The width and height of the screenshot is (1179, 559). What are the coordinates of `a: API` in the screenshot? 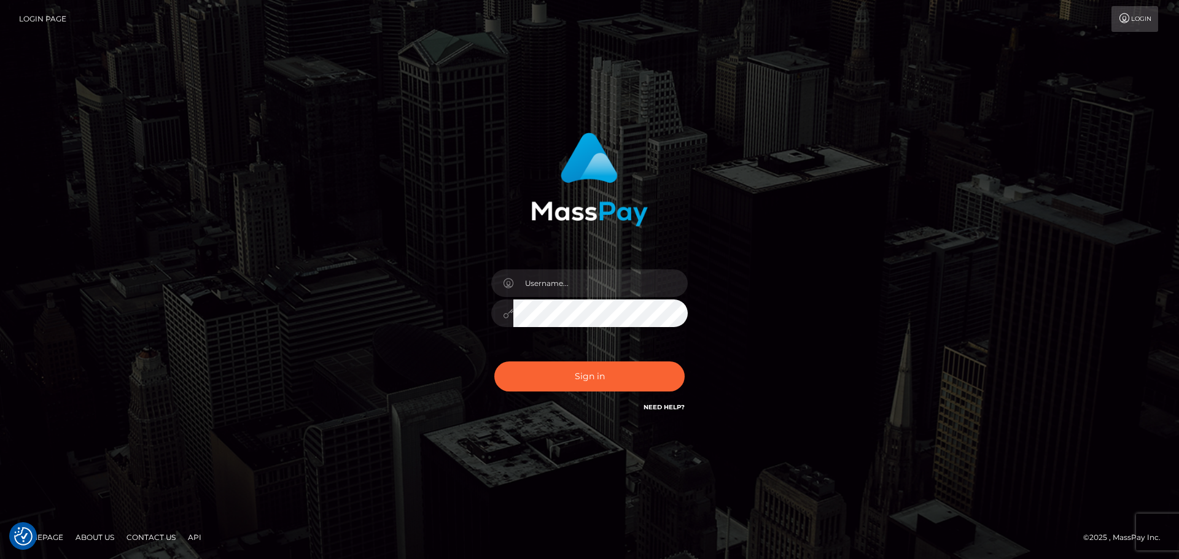 It's located at (195, 537).